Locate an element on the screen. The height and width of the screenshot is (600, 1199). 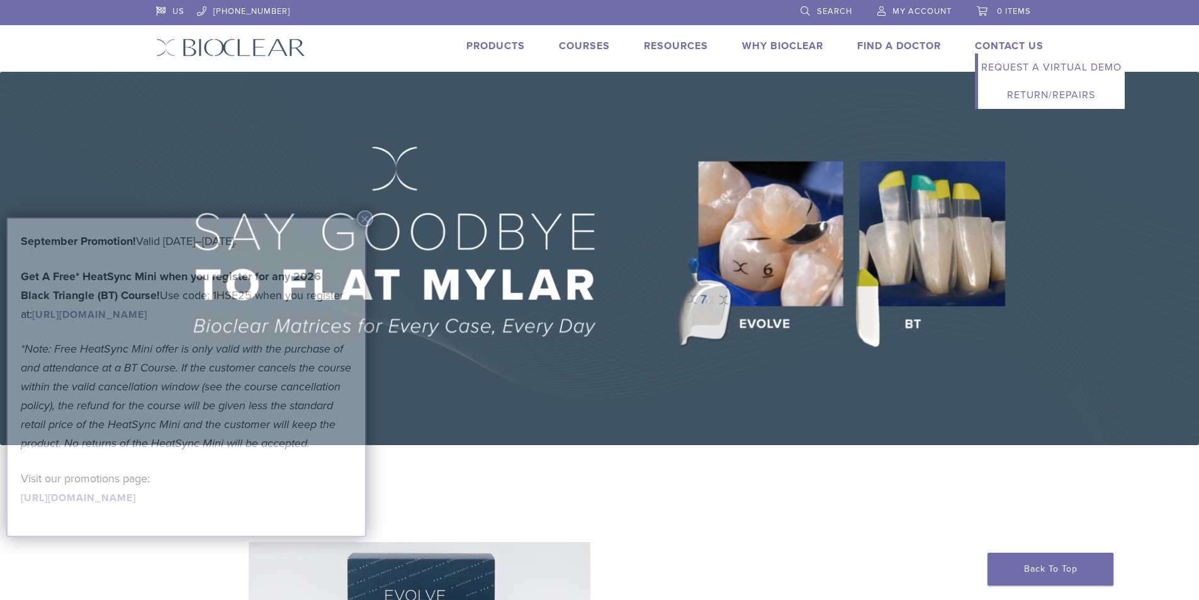
p: Visit our promotions page: is located at coordinates (186, 488).